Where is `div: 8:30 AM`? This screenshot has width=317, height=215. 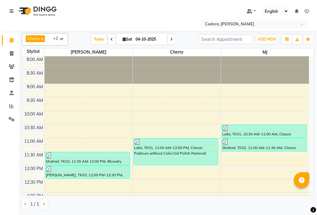
div: 8:30 AM is located at coordinates (35, 73).